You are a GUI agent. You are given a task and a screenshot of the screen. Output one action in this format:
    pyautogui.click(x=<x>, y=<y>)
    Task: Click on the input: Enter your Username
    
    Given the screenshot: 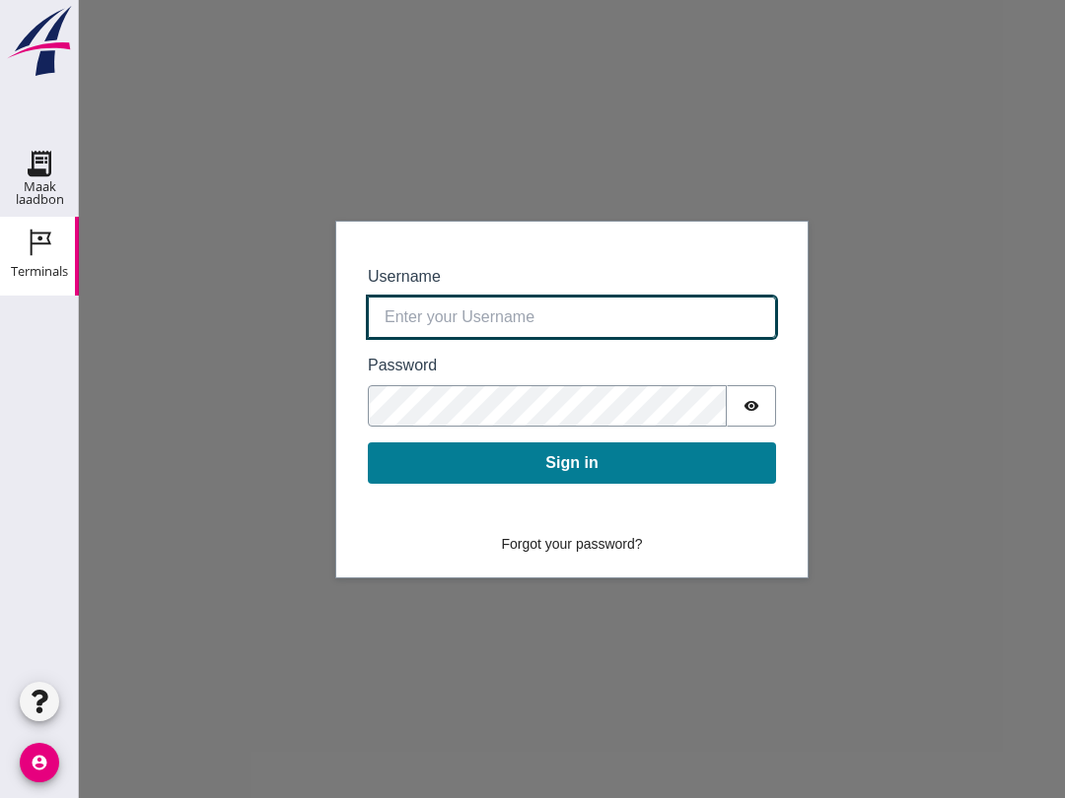 What is the action you would take?
    pyautogui.click(x=493, y=317)
    